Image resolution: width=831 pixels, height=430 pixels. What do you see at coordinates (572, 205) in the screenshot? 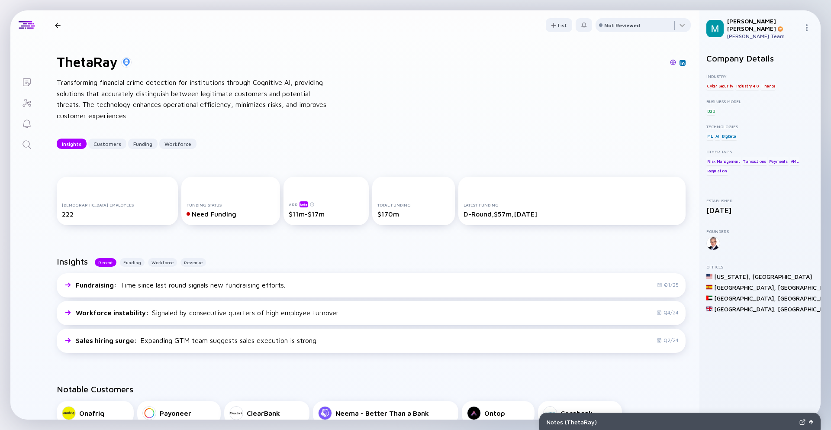
I see `div: Latest Funding` at bounding box center [572, 205].